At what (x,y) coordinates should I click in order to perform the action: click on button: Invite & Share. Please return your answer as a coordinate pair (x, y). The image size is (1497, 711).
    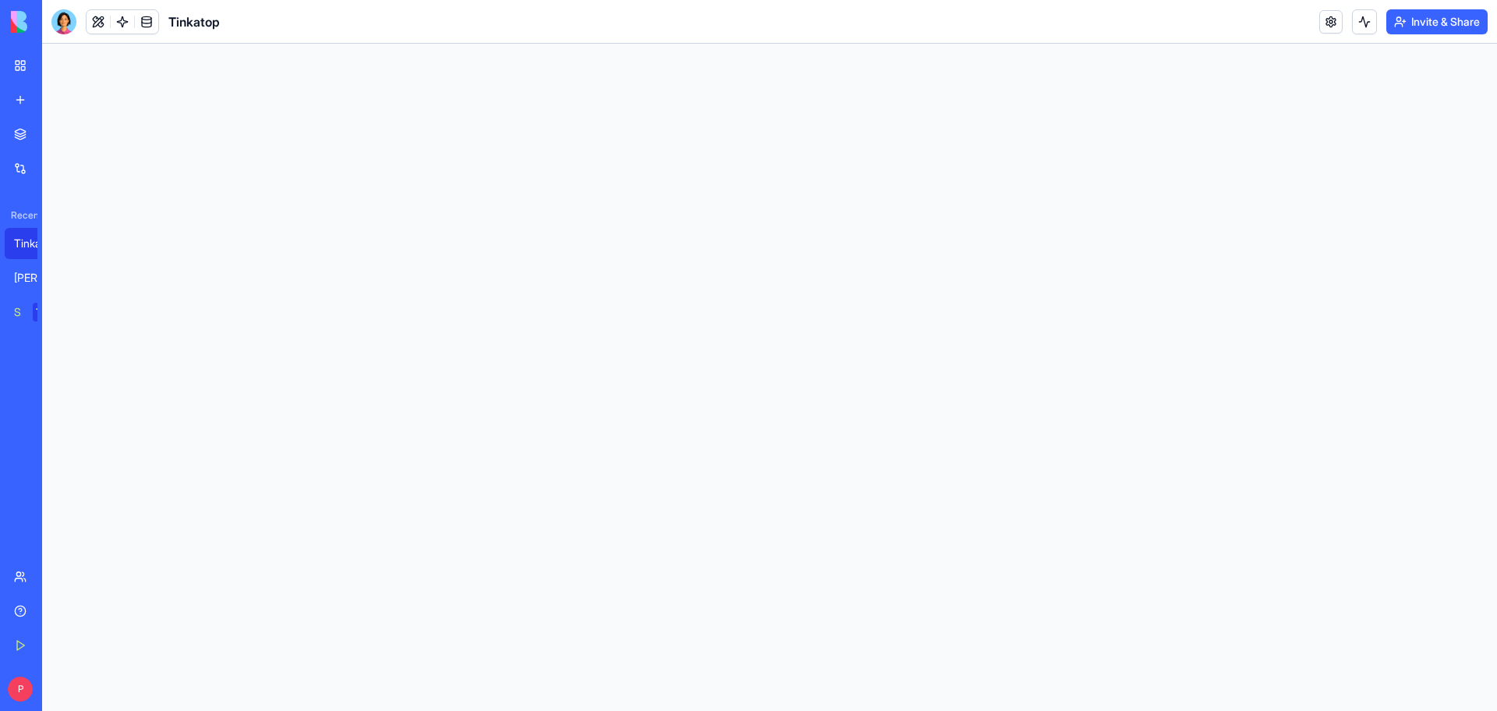
    Looking at the image, I should click on (1437, 22).